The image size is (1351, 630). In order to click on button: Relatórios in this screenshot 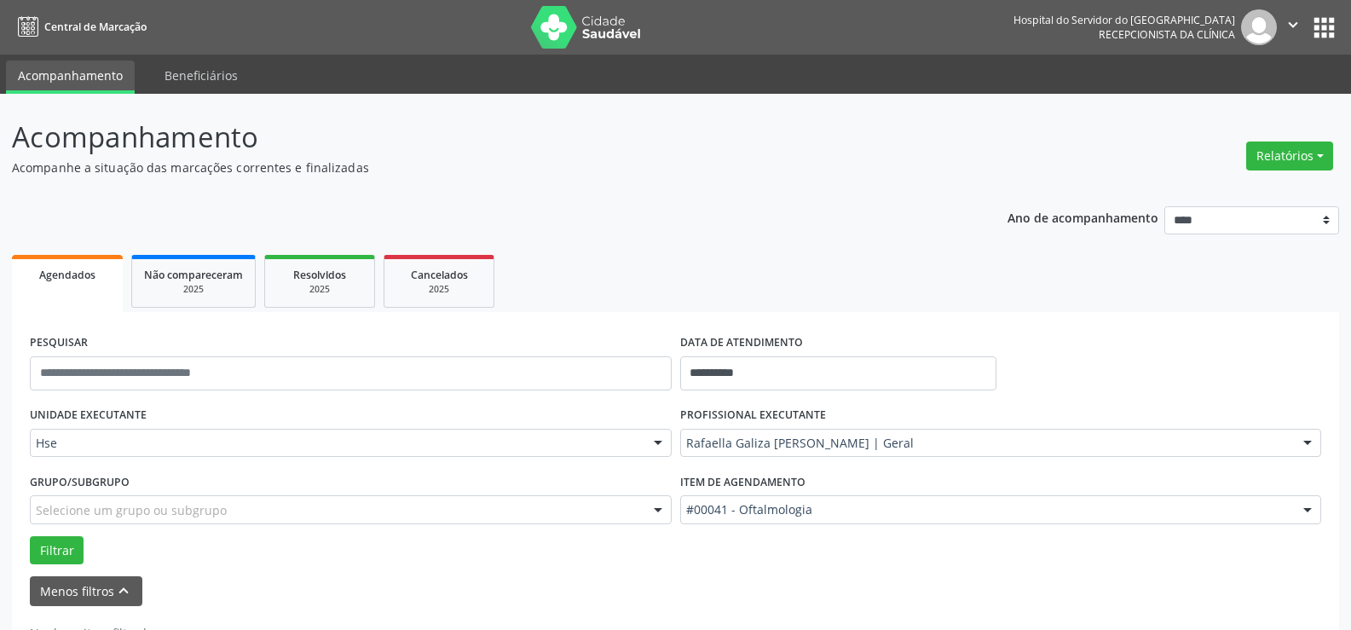, I will do `click(1290, 156)`.